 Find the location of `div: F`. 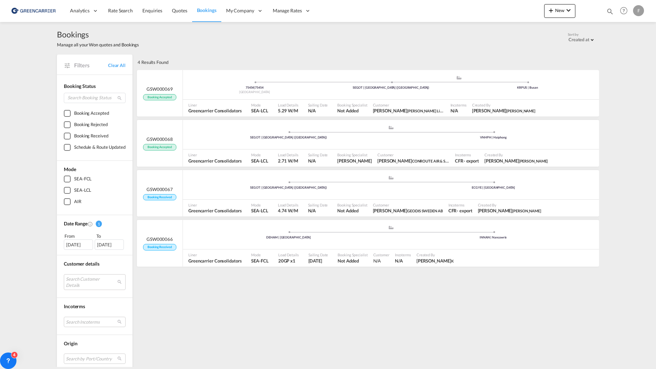

div: F is located at coordinates (639, 11).